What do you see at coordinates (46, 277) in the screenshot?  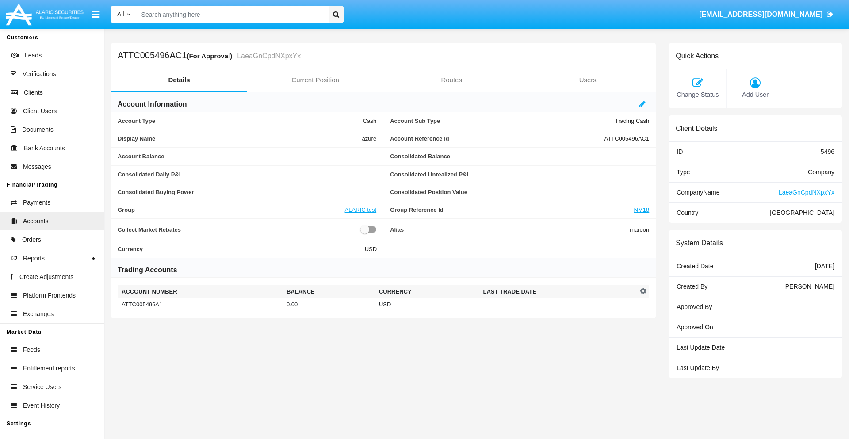 I see `span: Create Adjustments` at bounding box center [46, 277].